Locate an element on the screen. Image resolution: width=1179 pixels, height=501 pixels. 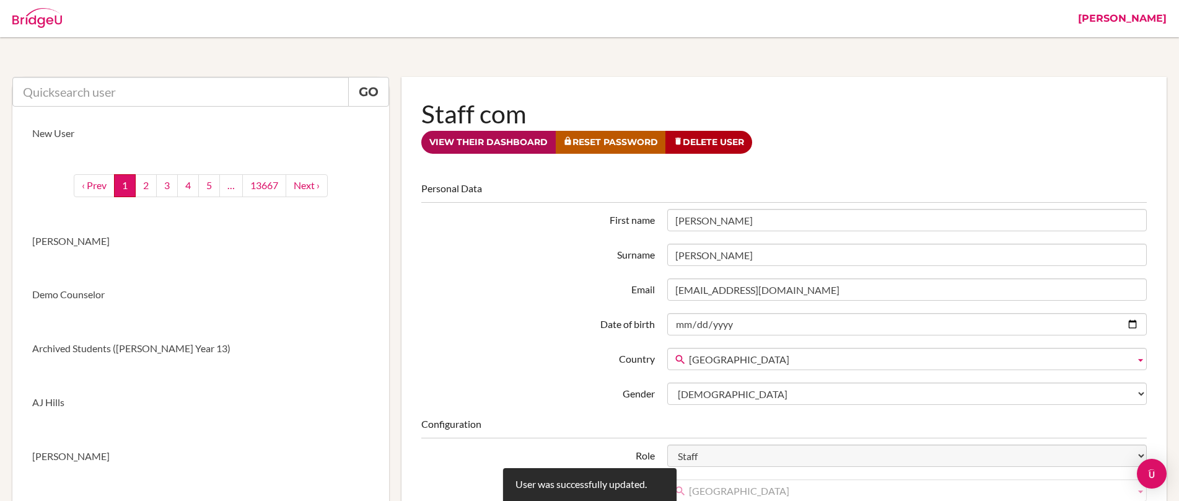
a: next is located at coordinates (307, 185).